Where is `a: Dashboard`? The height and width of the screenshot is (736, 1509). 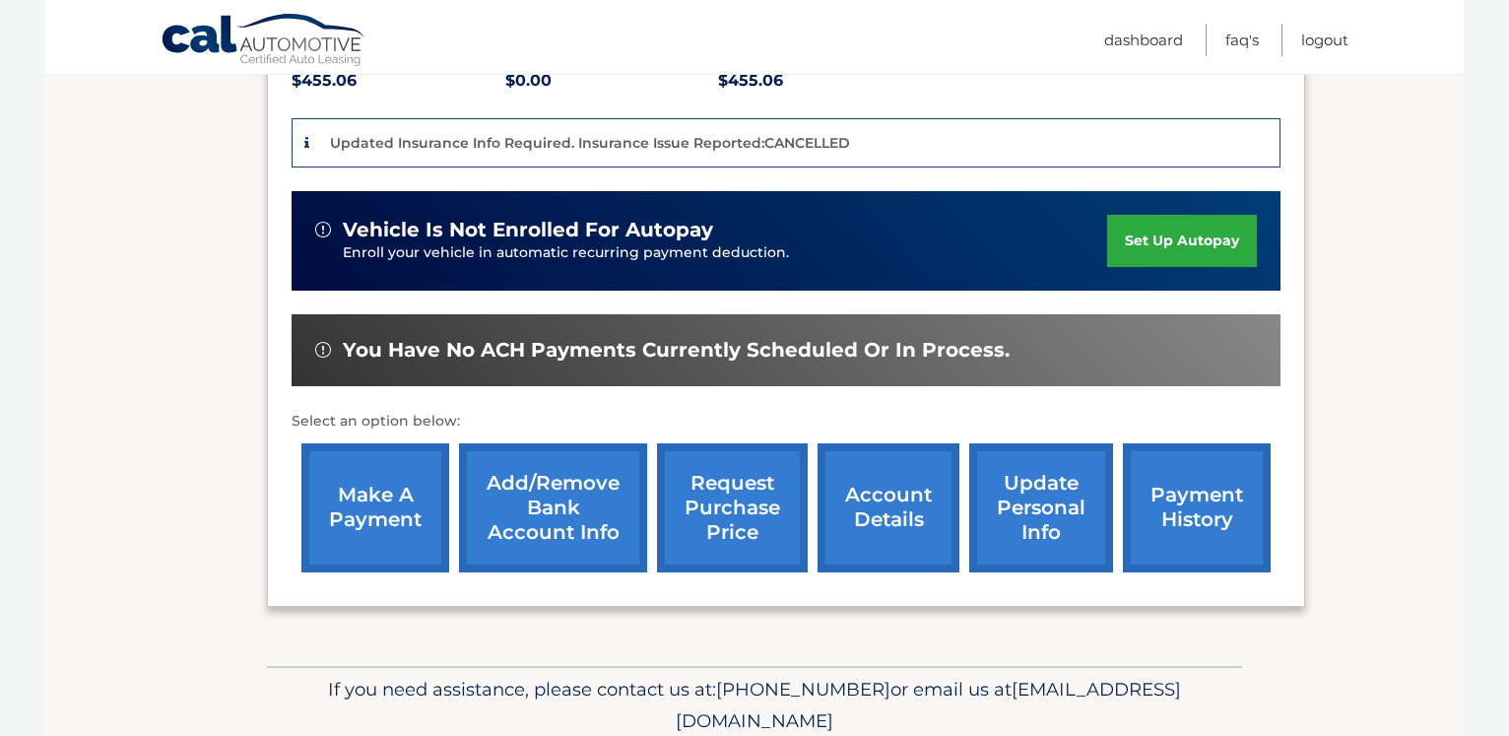 a: Dashboard is located at coordinates (1144, 39).